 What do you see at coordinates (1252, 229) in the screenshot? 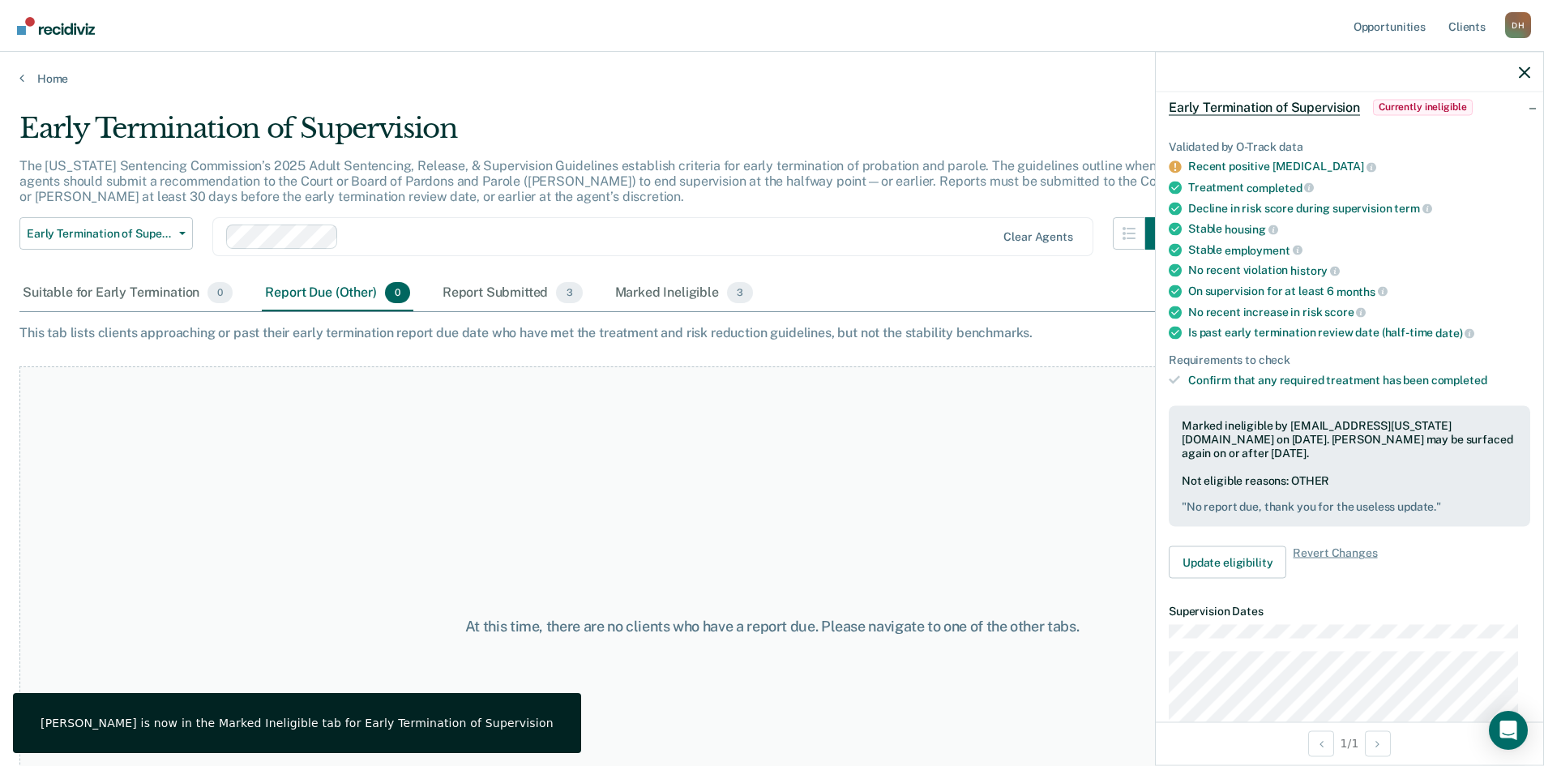
I see `span: housing` at bounding box center [1252, 229].